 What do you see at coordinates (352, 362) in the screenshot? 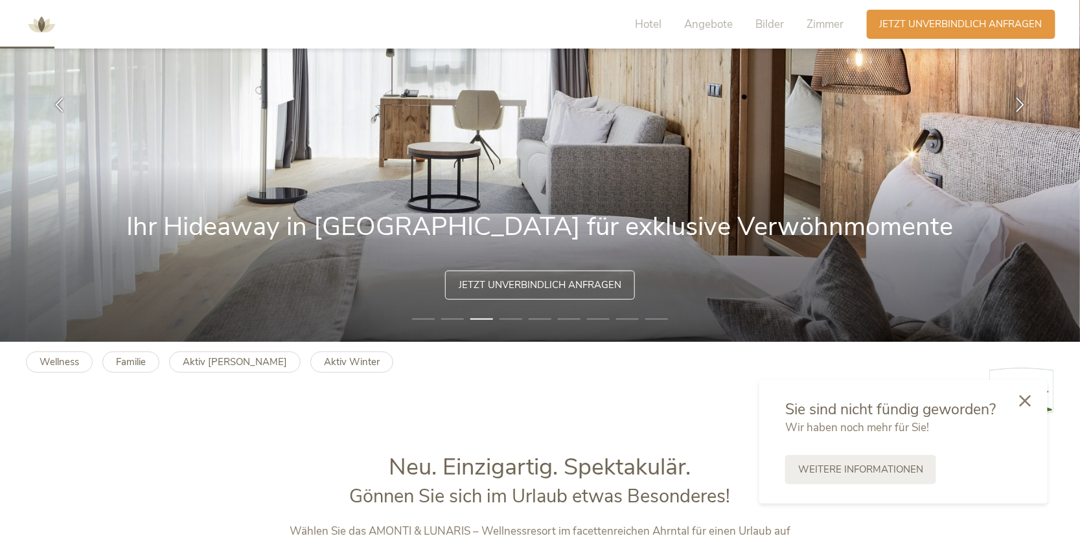
I see `b: Aktiv Winter` at bounding box center [352, 362].